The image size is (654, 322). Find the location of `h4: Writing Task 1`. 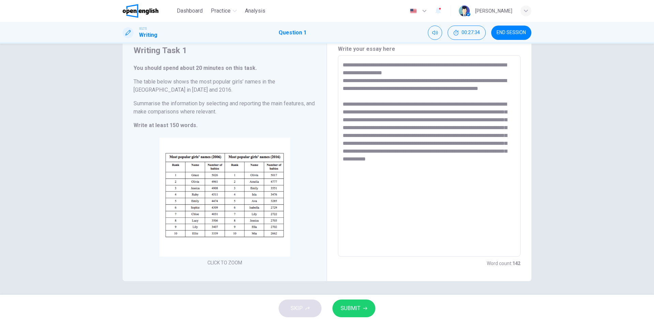

h4: Writing Task 1 is located at coordinates (224, 50).